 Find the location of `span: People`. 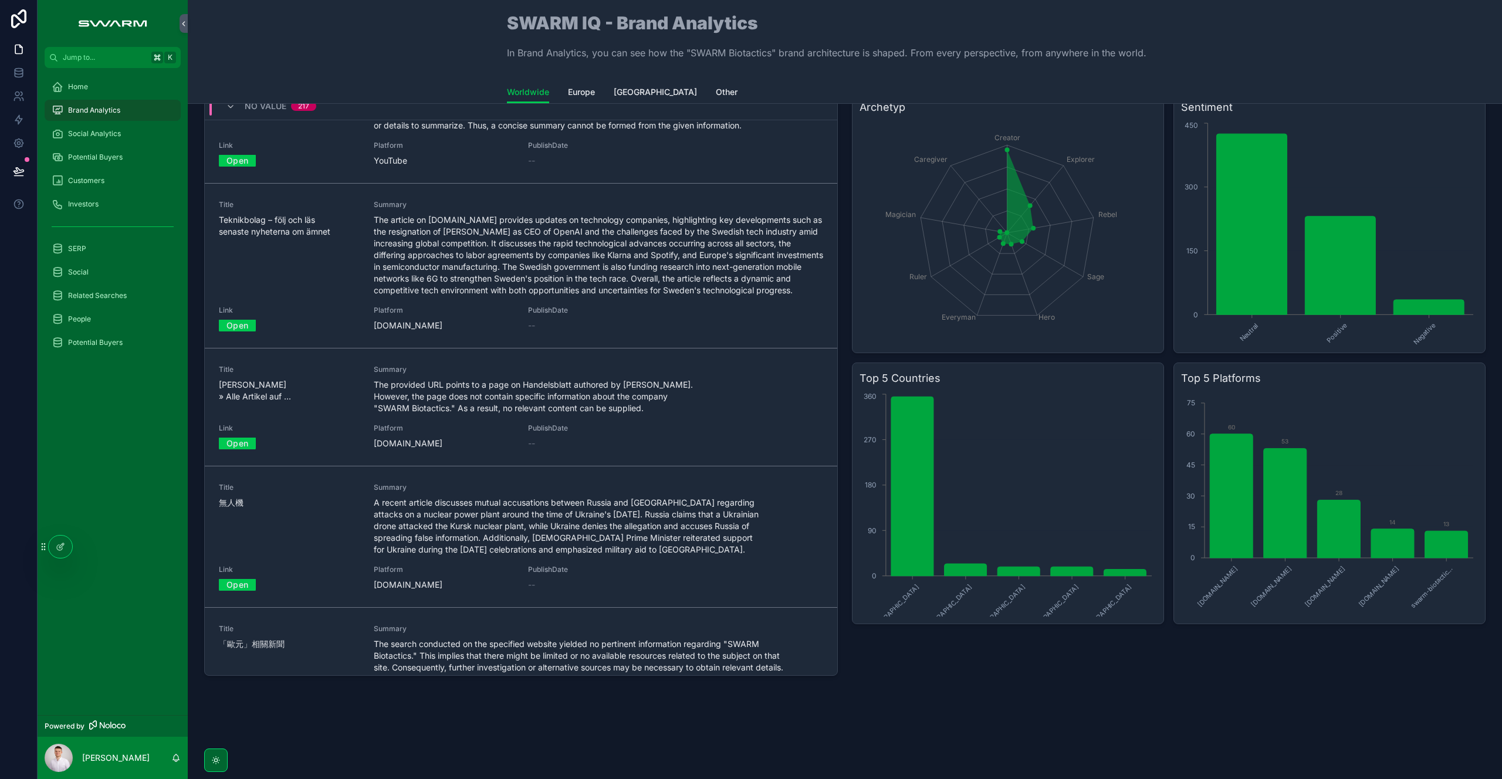

span: People is located at coordinates (79, 319).